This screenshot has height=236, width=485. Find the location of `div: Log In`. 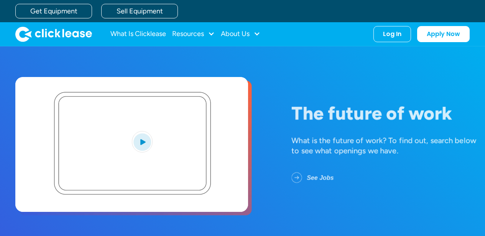

div: Log In is located at coordinates (392, 34).